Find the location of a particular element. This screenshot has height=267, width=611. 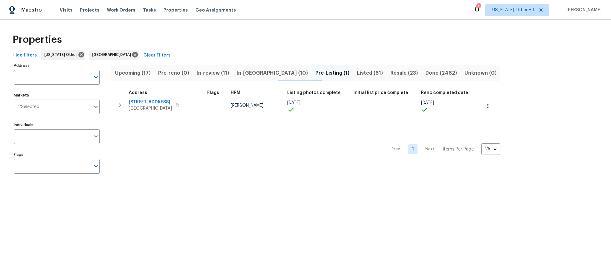

span: Hide filters is located at coordinates (25, 55).